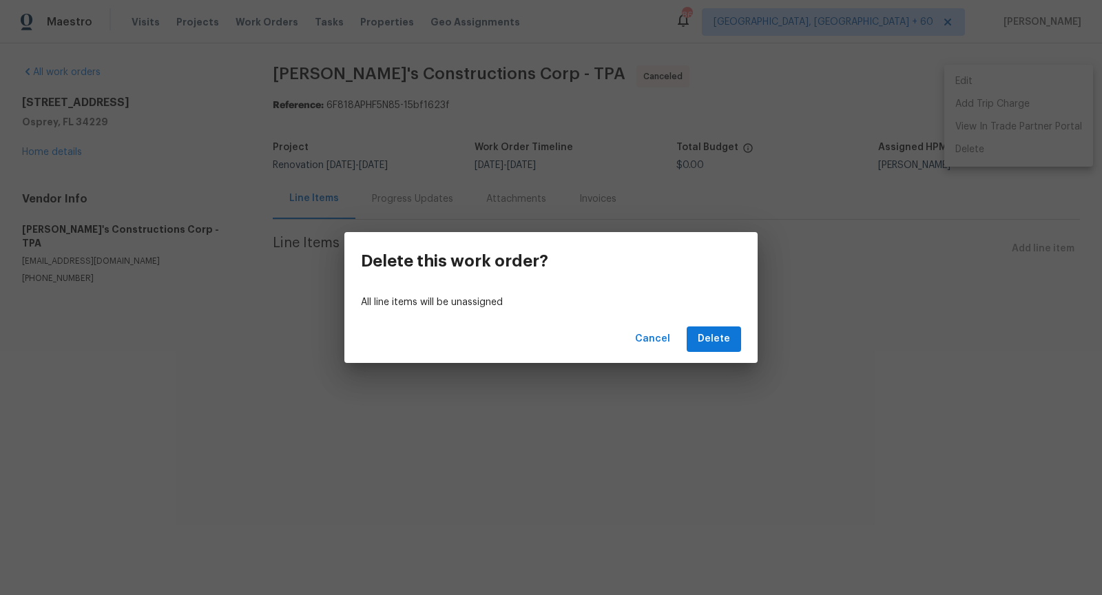  I want to click on span: Delete, so click(714, 339).